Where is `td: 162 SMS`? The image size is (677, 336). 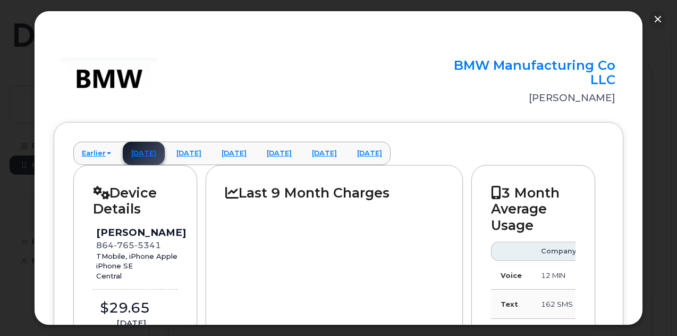 td: 162 SMS is located at coordinates (559, 304).